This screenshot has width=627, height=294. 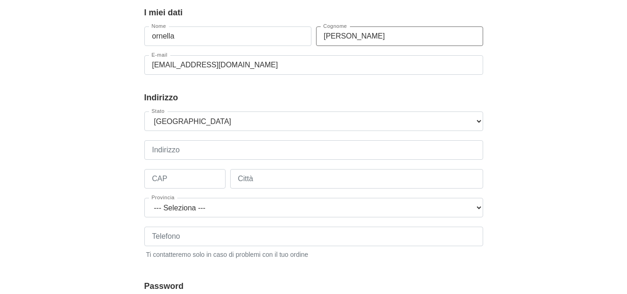 What do you see at coordinates (160, 55) in the screenshot?
I see `label: E-mail` at bounding box center [160, 55].